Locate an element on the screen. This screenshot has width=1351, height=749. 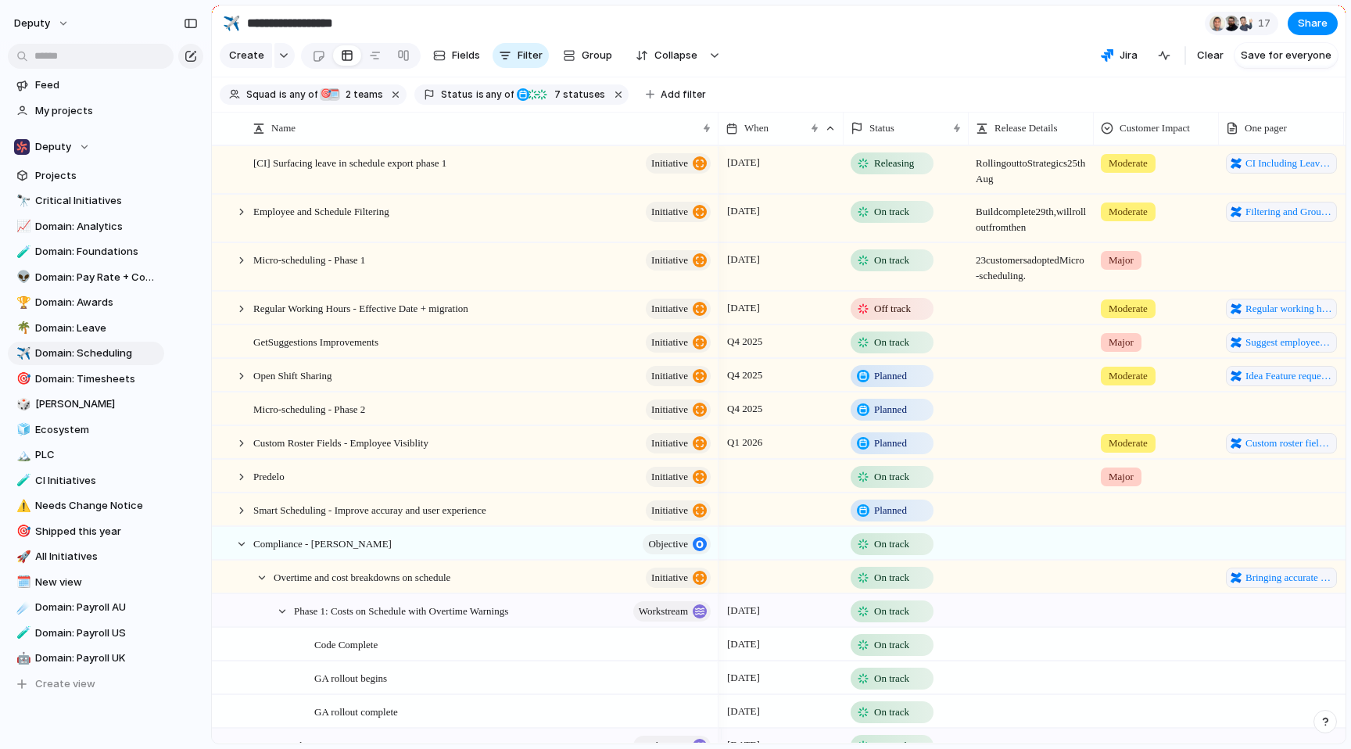
span: Domain: Awards is located at coordinates (97, 303).